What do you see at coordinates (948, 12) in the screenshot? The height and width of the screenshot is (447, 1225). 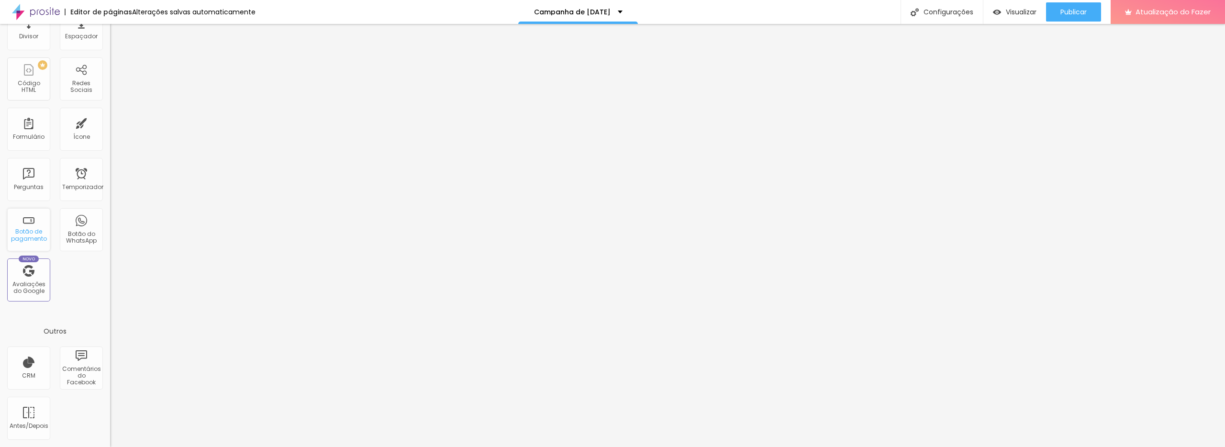 I see `font: Configurações` at bounding box center [948, 12].